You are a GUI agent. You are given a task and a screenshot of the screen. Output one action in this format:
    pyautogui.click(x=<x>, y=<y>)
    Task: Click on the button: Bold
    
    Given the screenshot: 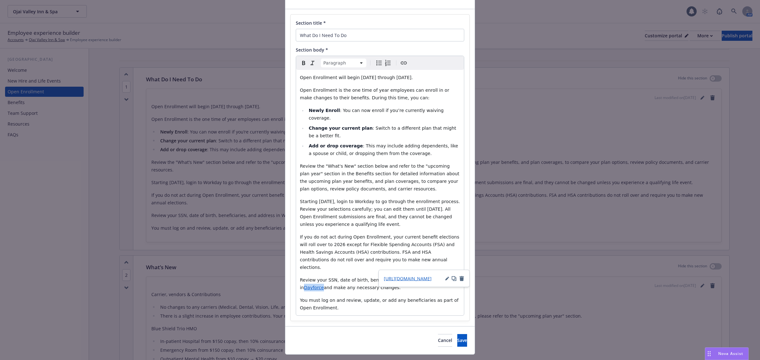 What is the action you would take?
    pyautogui.click(x=304, y=63)
    